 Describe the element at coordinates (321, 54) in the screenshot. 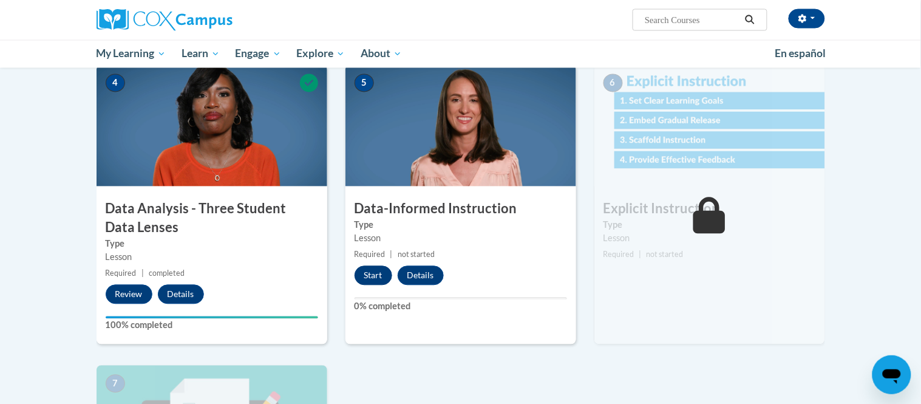

I see `span: Explore` at that location.